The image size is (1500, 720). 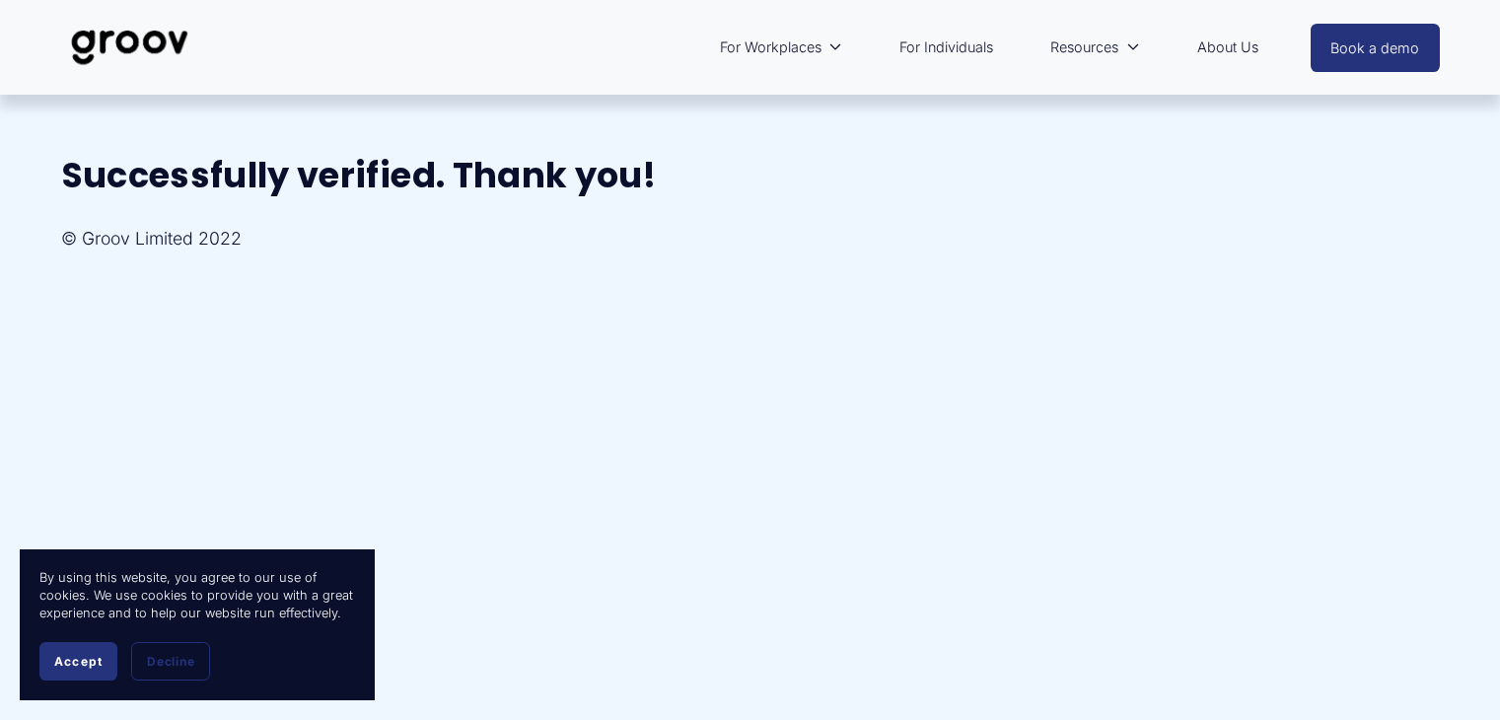 What do you see at coordinates (946, 47) in the screenshot?
I see `a: For Individuals` at bounding box center [946, 47].